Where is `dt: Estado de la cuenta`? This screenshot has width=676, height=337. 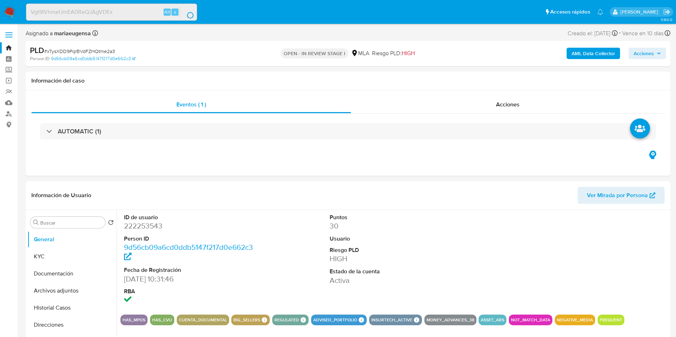 dt: Estado de la cuenta is located at coordinates (394, 272).